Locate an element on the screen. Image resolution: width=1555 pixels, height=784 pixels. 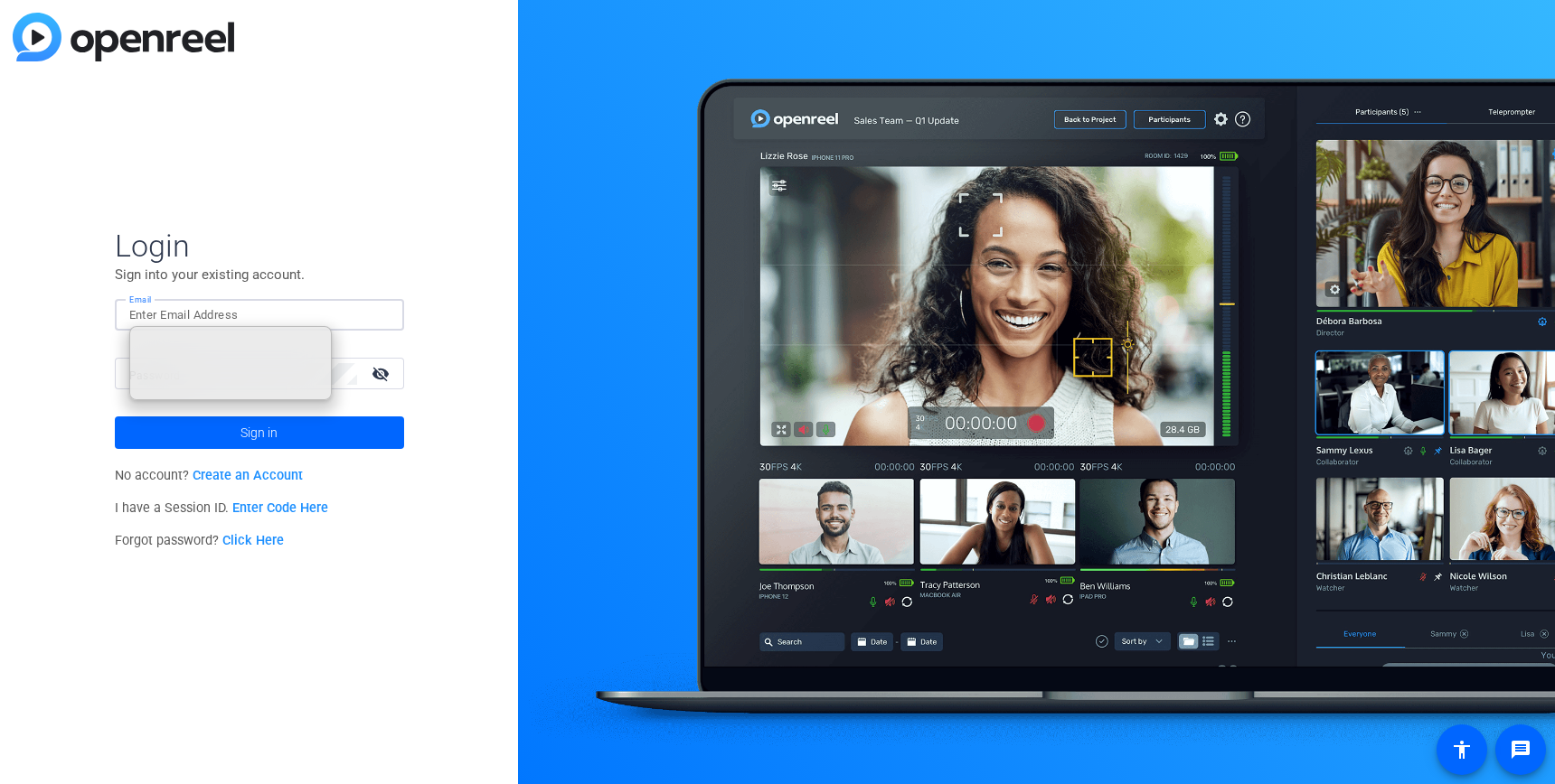
button: Sign in is located at coordinates (259, 433).